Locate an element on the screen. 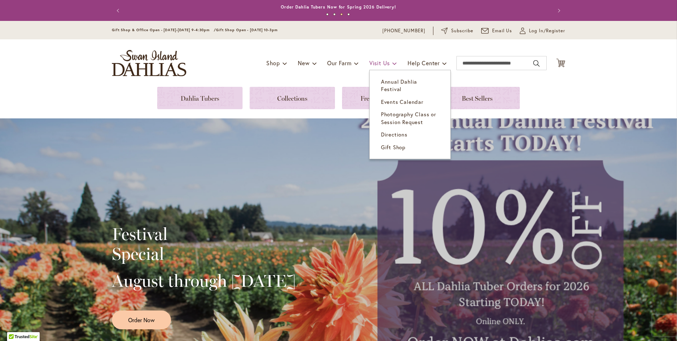 The image size is (677, 341). span: Subscribe is located at coordinates (462, 31).